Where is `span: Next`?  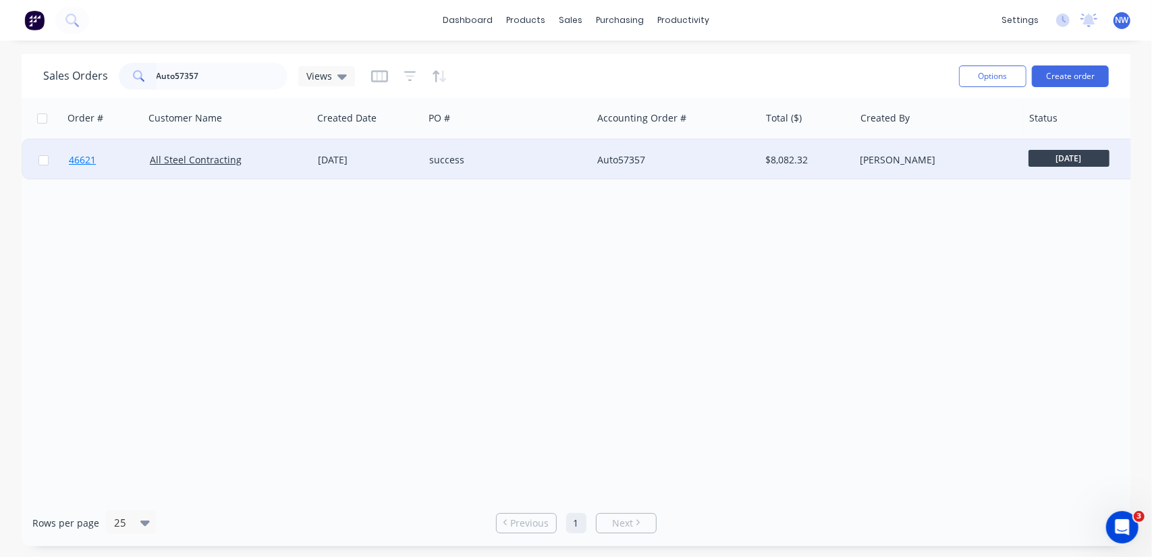
span: Next is located at coordinates (622, 523).